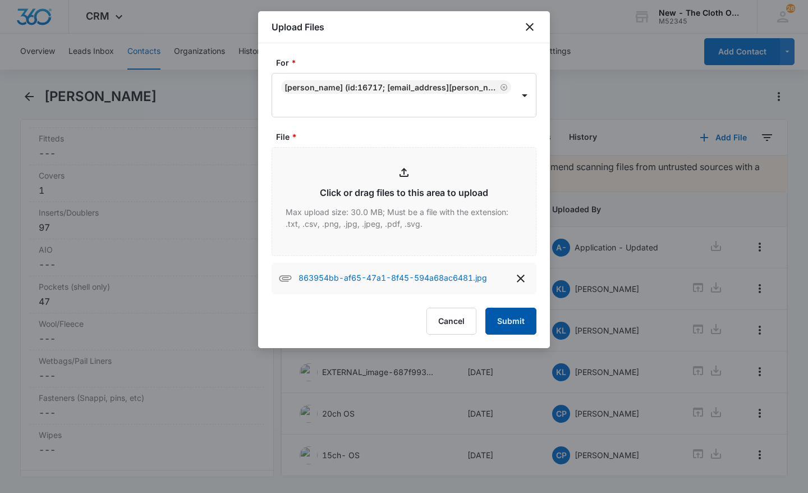  I want to click on input: Click or drag files to this area to upload, so click(404, 202).